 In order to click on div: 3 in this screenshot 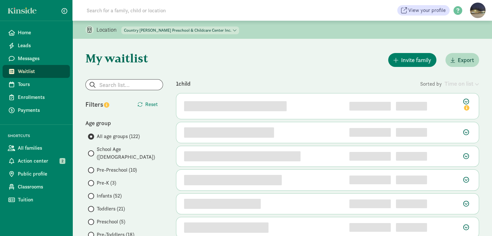, I will do `click(370, 156)`.